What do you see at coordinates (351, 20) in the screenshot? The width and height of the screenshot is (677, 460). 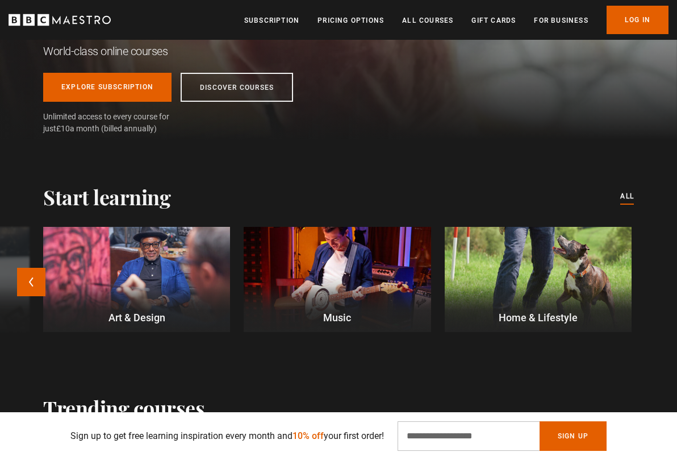 I see `a: Pricing Options` at bounding box center [351, 20].